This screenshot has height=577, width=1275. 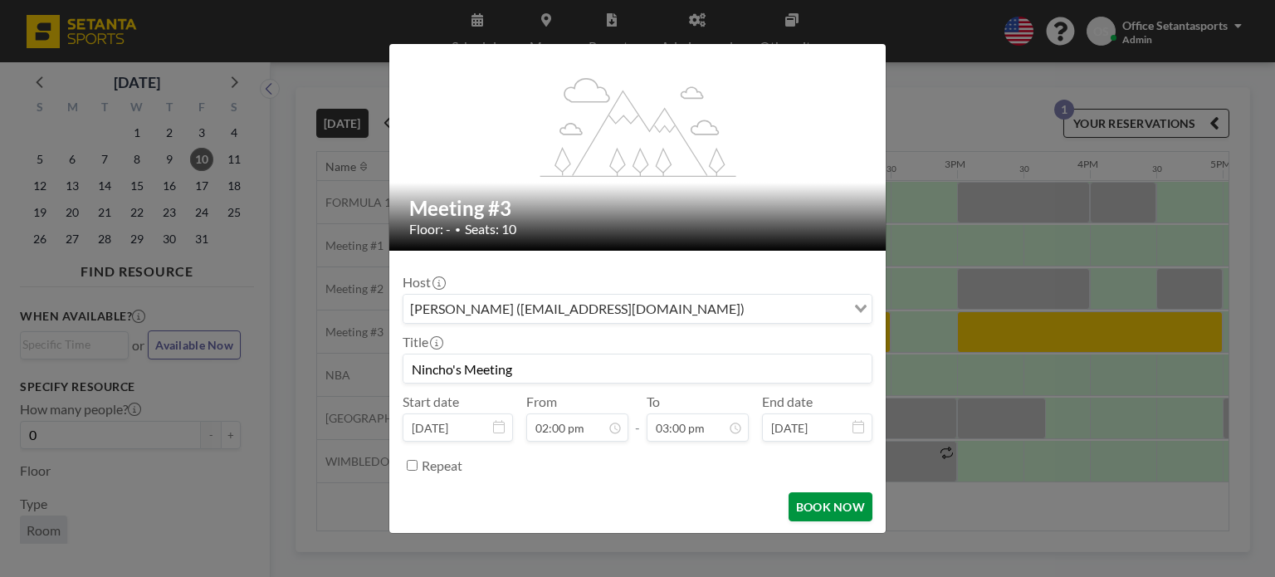 What do you see at coordinates (637, 369) in the screenshot?
I see `input: Office's reservation` at bounding box center [637, 369].